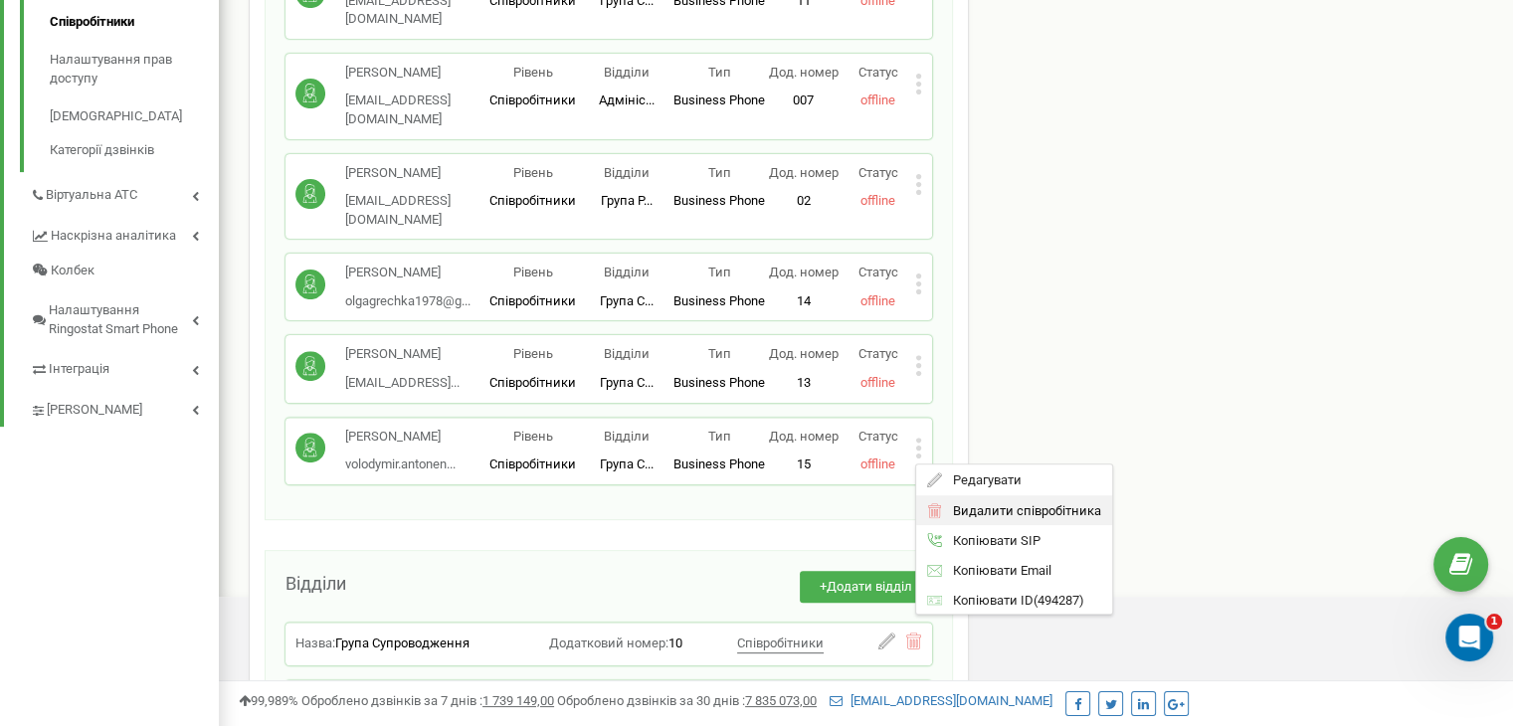 Image resolution: width=1513 pixels, height=726 pixels. Describe the element at coordinates (987, 600) in the screenshot. I see `span: Копіювати ID` at that location.